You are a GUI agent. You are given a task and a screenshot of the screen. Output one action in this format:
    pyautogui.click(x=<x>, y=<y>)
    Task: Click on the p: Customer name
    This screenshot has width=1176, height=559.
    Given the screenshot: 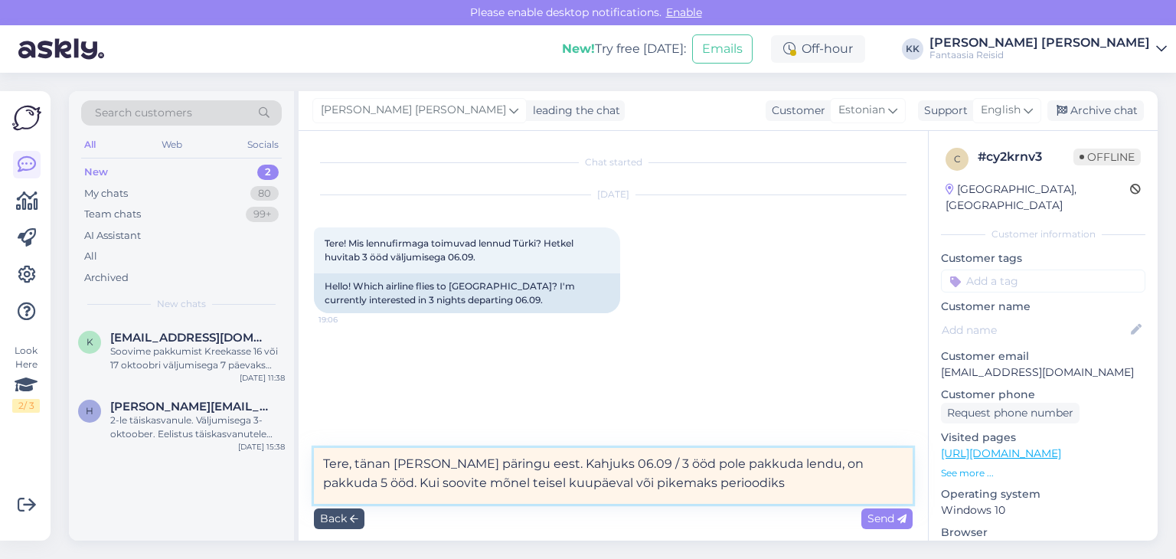 What is the action you would take?
    pyautogui.click(x=1043, y=306)
    